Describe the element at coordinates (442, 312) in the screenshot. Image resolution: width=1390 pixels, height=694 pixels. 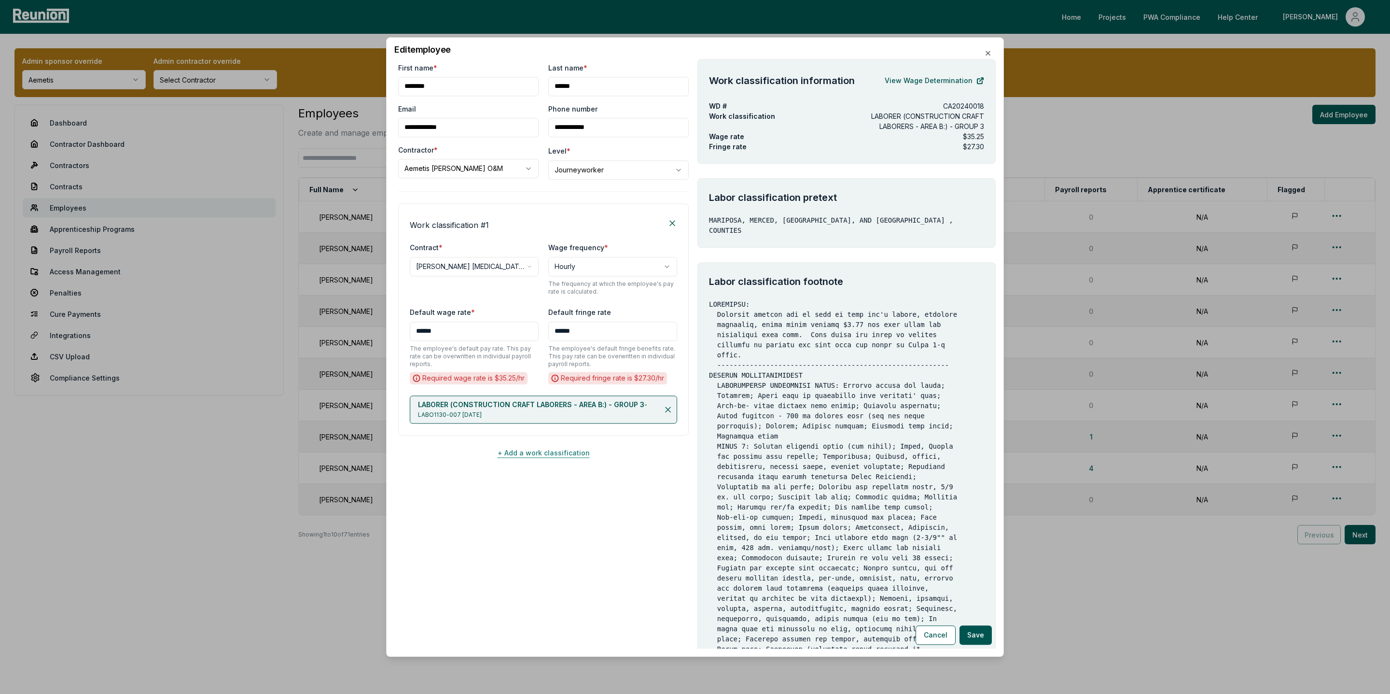
I see `label: Default wage rate` at that location.